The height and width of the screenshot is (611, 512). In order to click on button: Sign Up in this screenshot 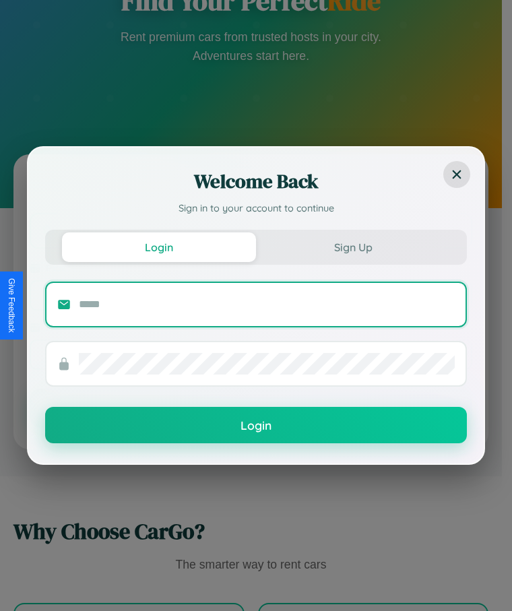, I will do `click(353, 247)`.